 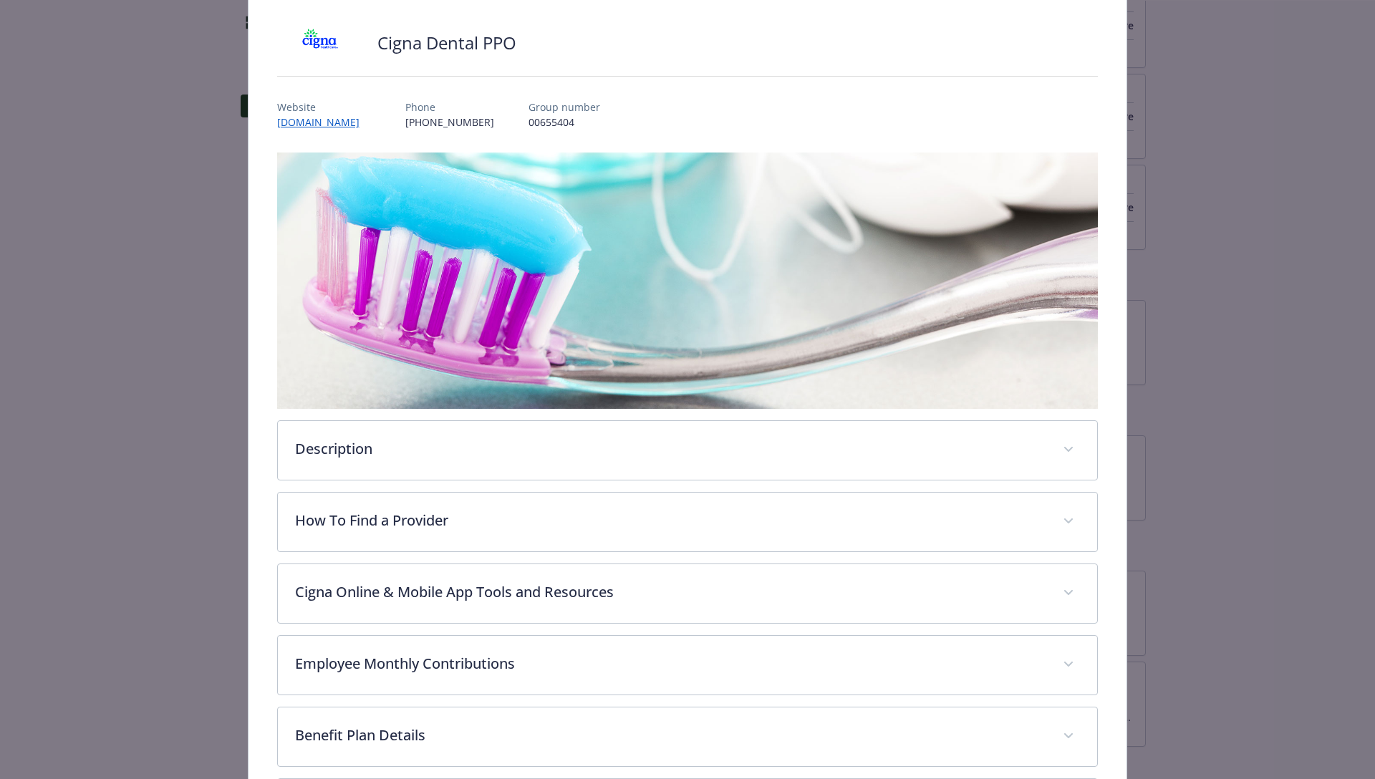 I want to click on img: banner, so click(x=687, y=281).